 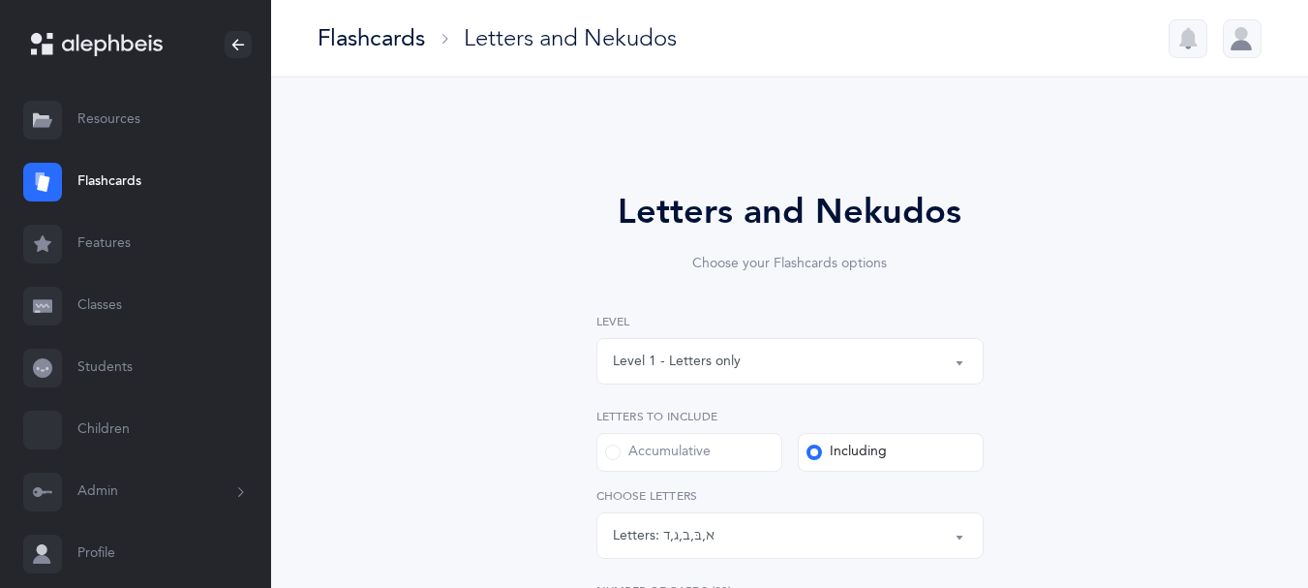 I want to click on button: Level 1 - Letters only, so click(x=790, y=361).